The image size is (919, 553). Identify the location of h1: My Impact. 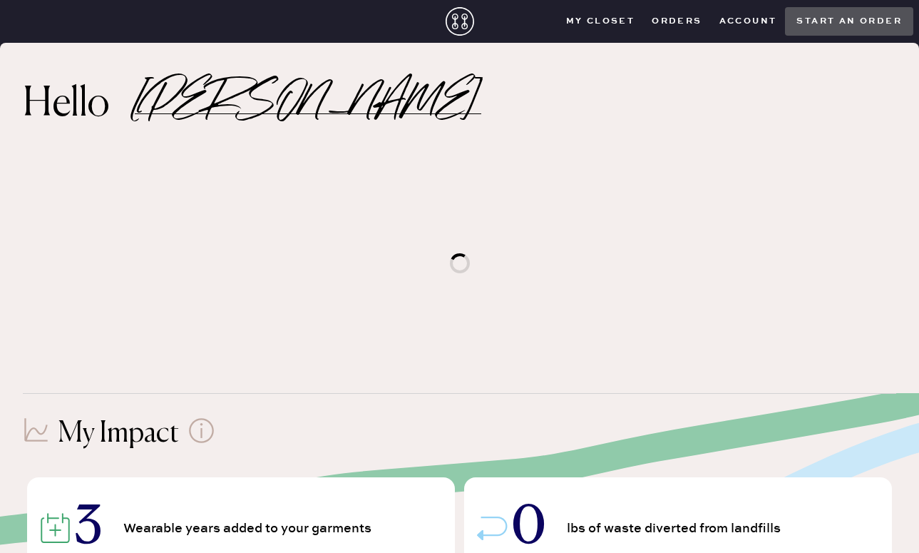
(118, 434).